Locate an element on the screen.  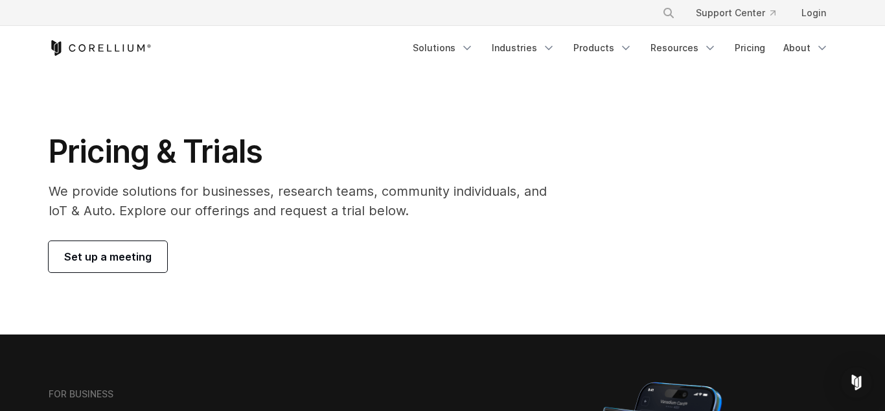
a: Resources is located at coordinates (683, 48).